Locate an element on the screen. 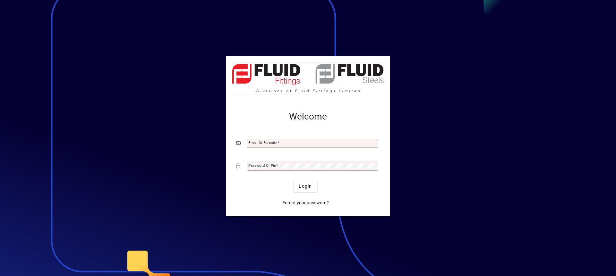 The width and height of the screenshot is (616, 276). button: Login is located at coordinates (305, 186).